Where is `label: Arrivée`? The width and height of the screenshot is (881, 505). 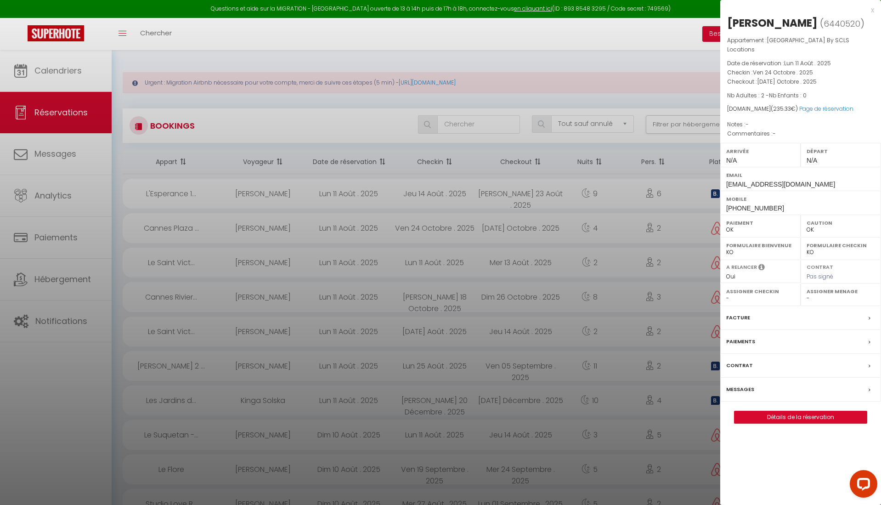
label: Arrivée is located at coordinates (760, 151).